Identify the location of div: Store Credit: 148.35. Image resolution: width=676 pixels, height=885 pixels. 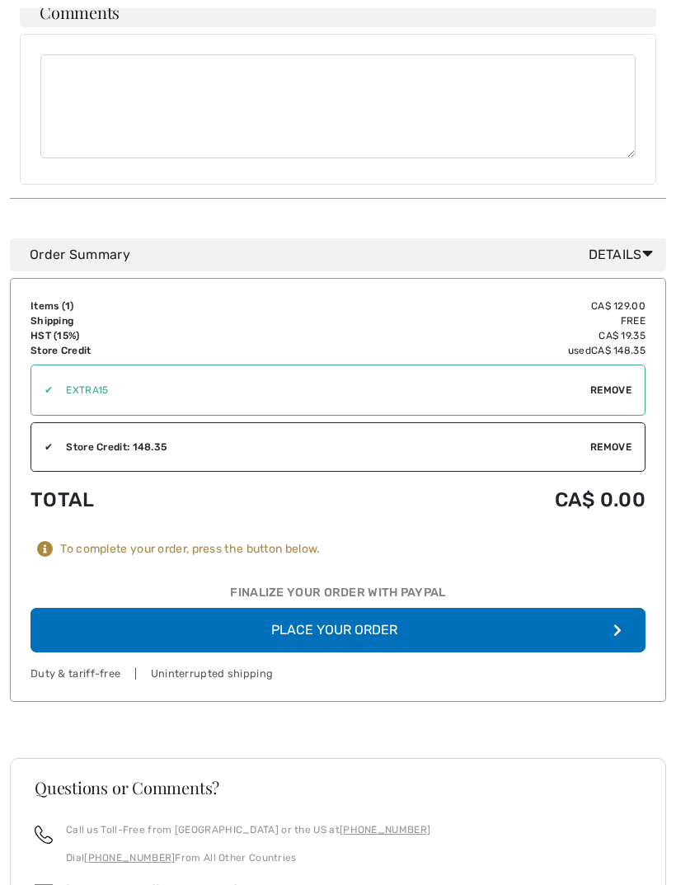
(322, 447).